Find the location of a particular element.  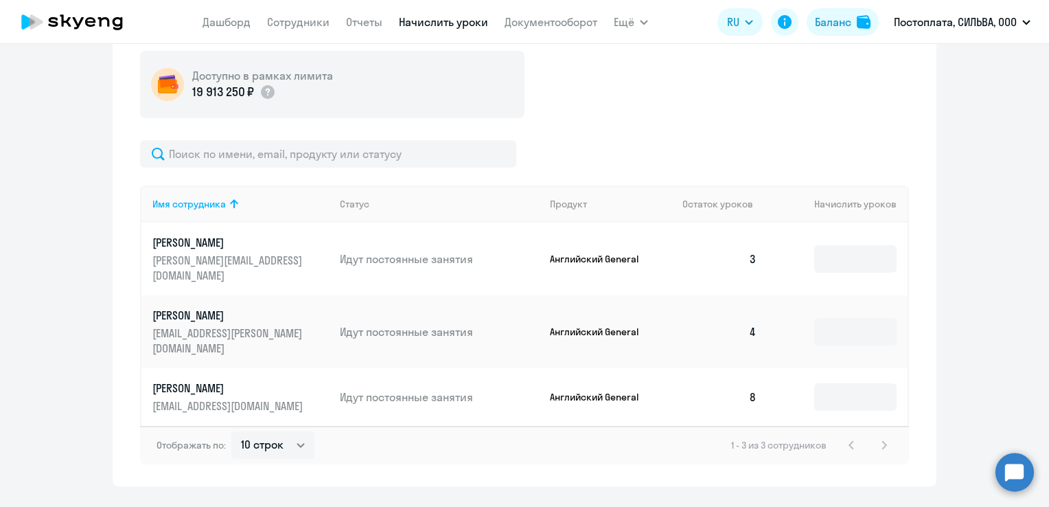

button: Балансbalance is located at coordinates (843, 22).